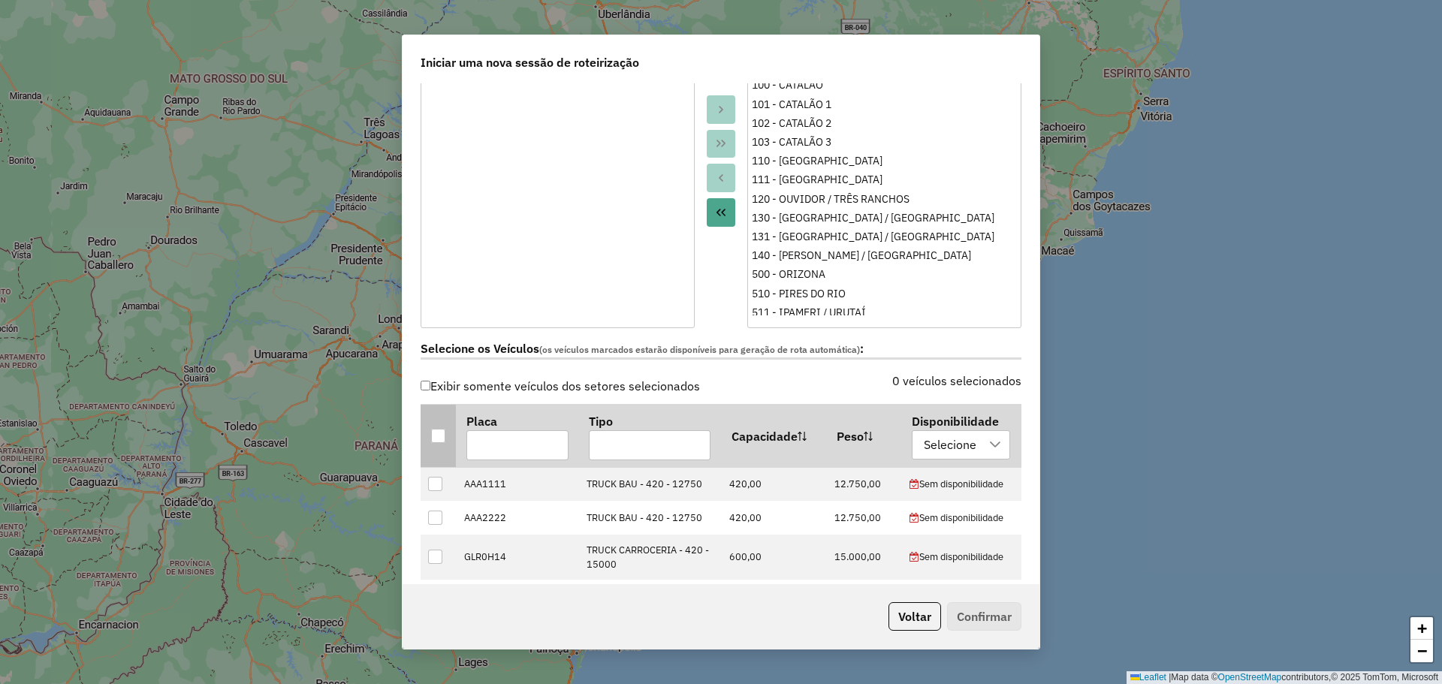  What do you see at coordinates (649, 556) in the screenshot?
I see `td: TRUCK CARROCERIA - 420 - 15000` at bounding box center [649, 556].